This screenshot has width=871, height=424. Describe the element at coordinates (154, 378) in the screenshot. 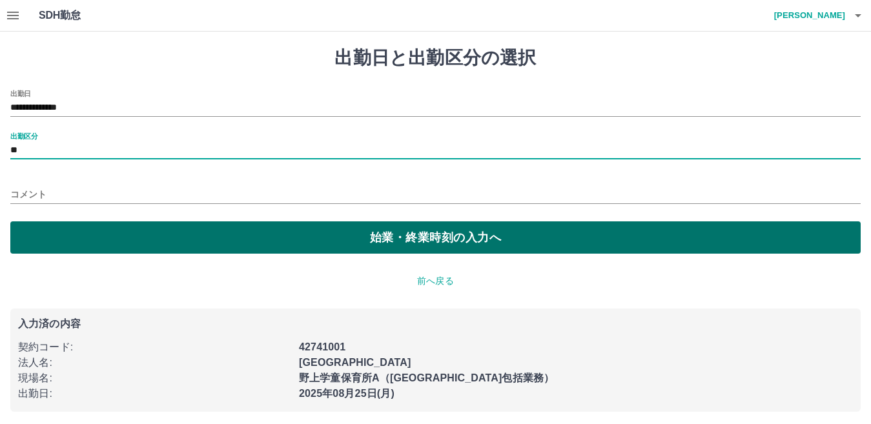

I see `p: 現場名 :` at that location.